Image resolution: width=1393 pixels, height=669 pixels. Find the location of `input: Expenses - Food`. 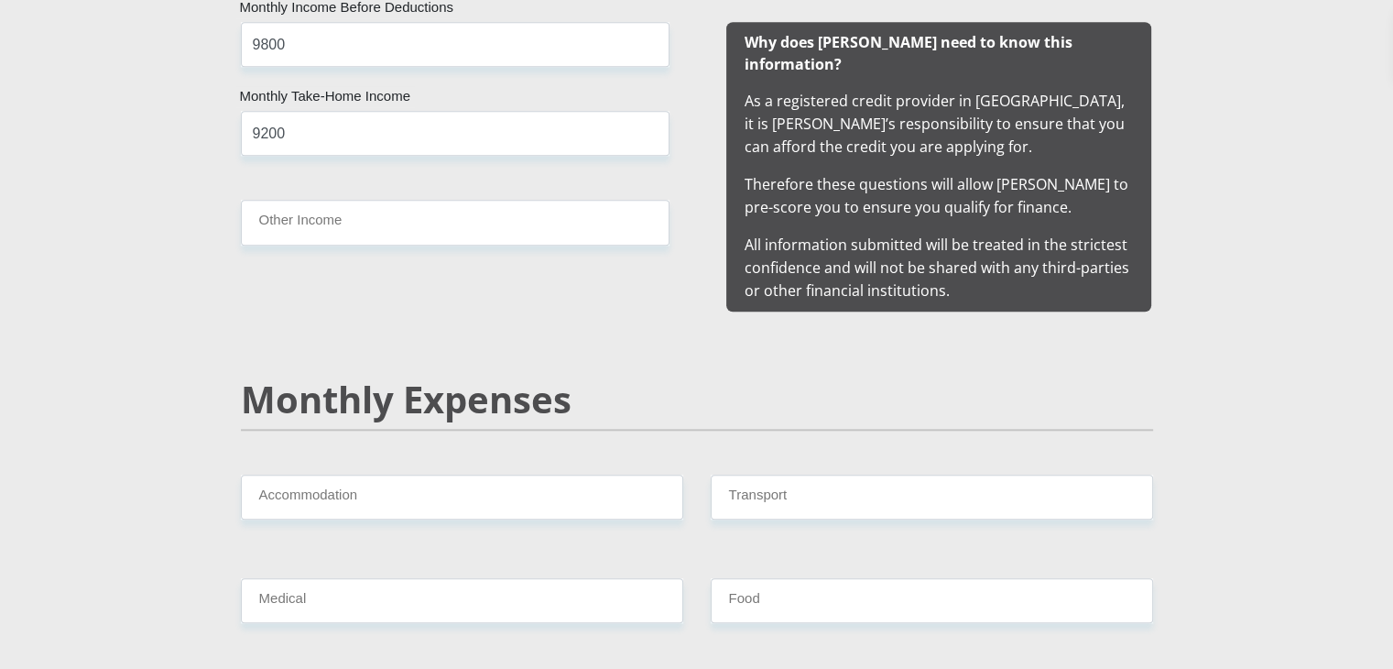

input: Expenses - Food is located at coordinates (932, 600).